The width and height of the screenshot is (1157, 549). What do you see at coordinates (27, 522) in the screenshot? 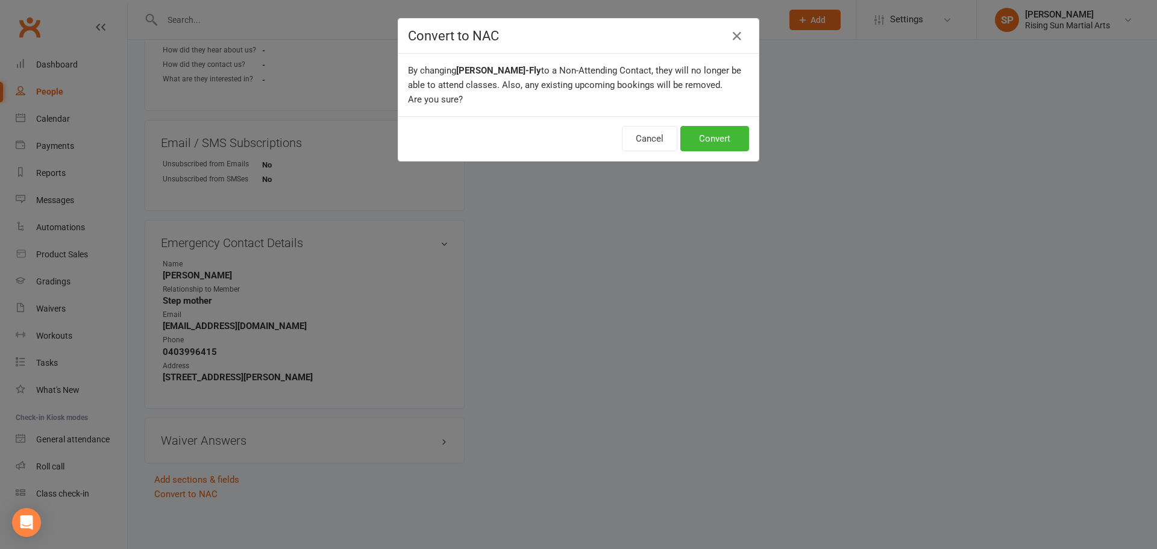
I see `div: Open Intercom Messenger` at bounding box center [27, 522].